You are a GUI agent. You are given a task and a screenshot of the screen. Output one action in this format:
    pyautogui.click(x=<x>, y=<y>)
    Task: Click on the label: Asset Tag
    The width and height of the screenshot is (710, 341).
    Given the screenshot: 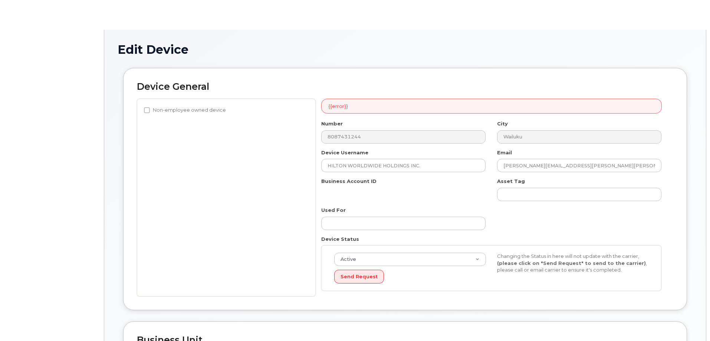 What is the action you would take?
    pyautogui.click(x=511, y=181)
    